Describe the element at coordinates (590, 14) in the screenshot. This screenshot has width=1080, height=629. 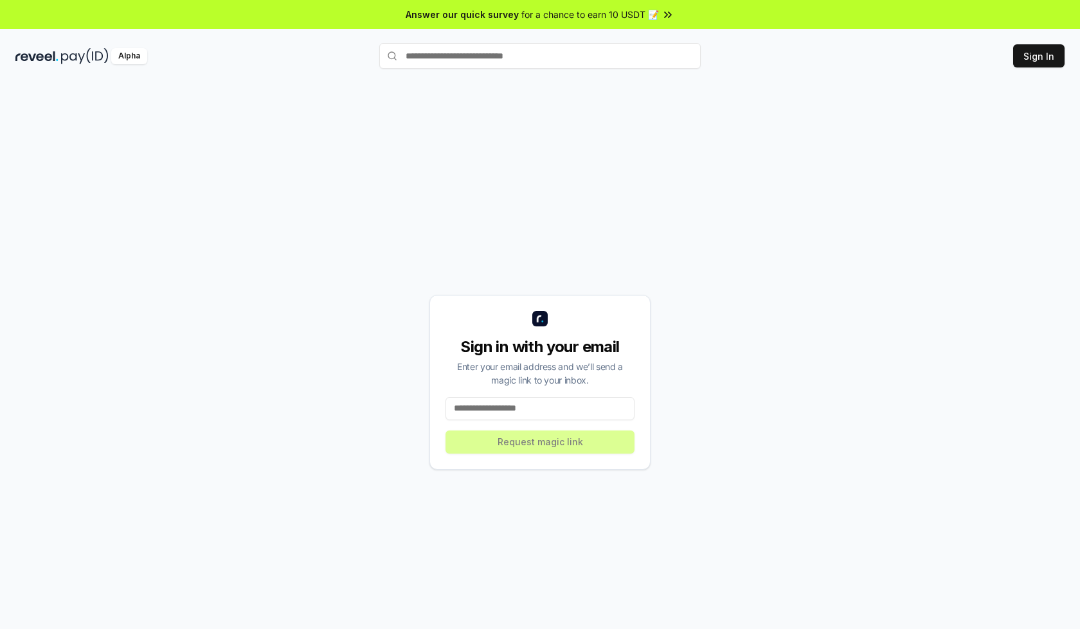
I see `span: for a chance to earn 10 USDT 📝` at that location.